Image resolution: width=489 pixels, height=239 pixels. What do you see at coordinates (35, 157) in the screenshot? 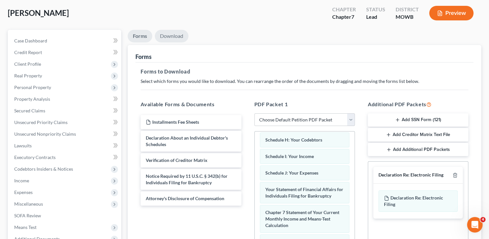
I see `span: Executory Contracts` at bounding box center [35, 157].